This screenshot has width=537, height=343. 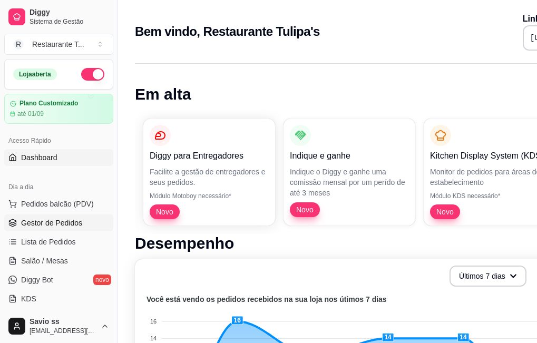 What do you see at coordinates (31, 114) in the screenshot?
I see `article: até 01/09` at bounding box center [31, 114].